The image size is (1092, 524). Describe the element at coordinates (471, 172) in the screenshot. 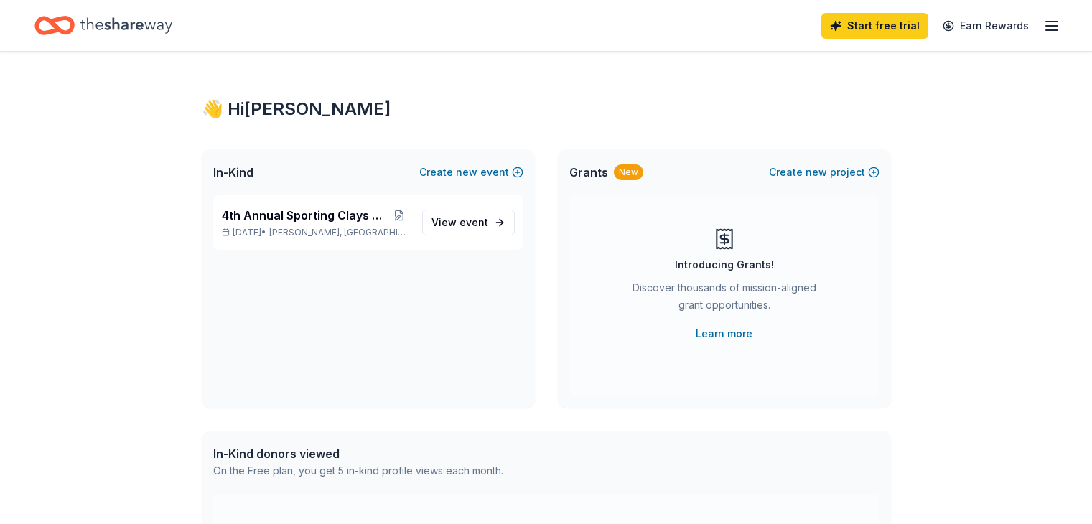

I see `button: Createnewevent` at that location.